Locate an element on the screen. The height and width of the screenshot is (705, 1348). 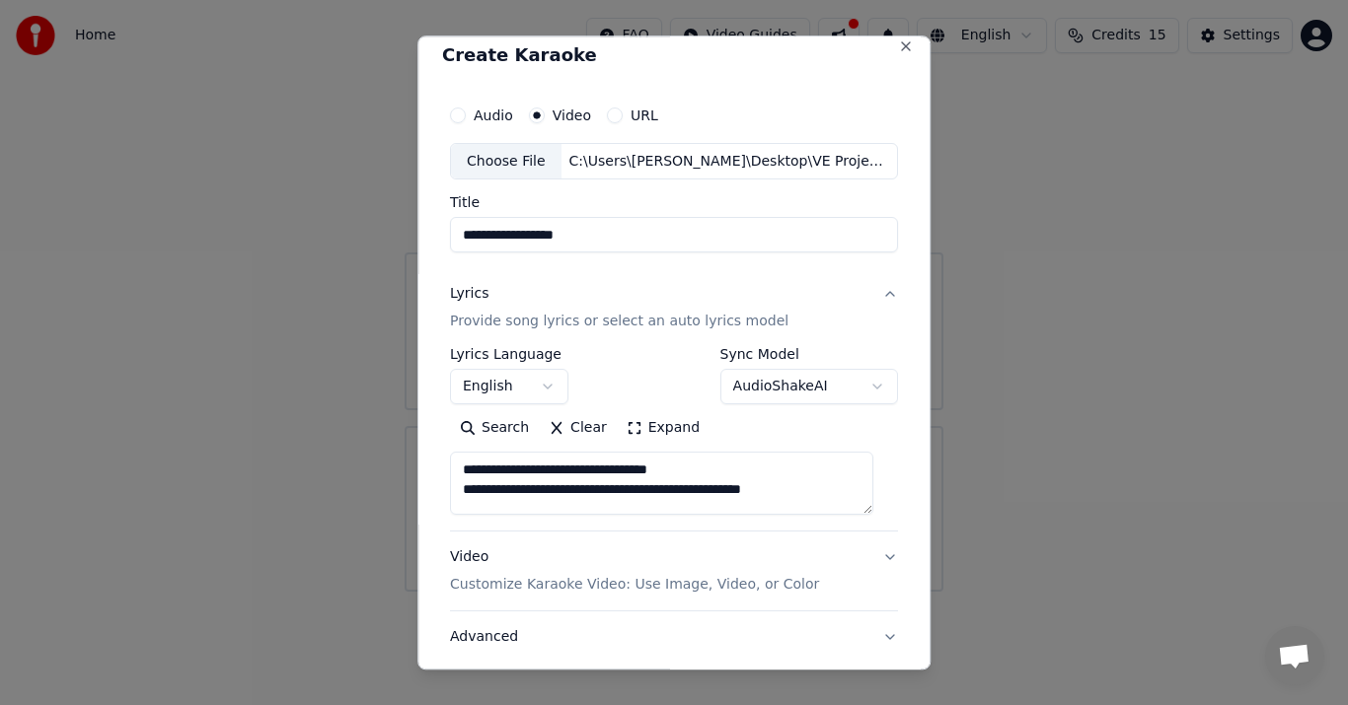
p: Customize Karaoke Video: Use Image, Video, or Color is located at coordinates (634, 586).